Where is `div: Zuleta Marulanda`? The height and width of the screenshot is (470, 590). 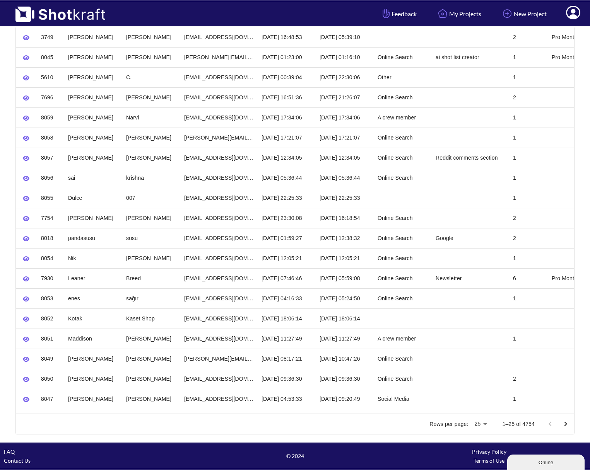 div: Zuleta Marulanda is located at coordinates (151, 138).